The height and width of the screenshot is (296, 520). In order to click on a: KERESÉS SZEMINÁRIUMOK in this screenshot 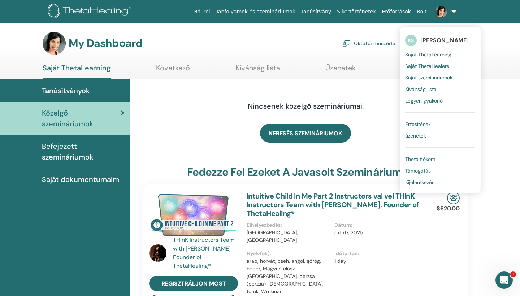, I will do `click(305, 133)`.